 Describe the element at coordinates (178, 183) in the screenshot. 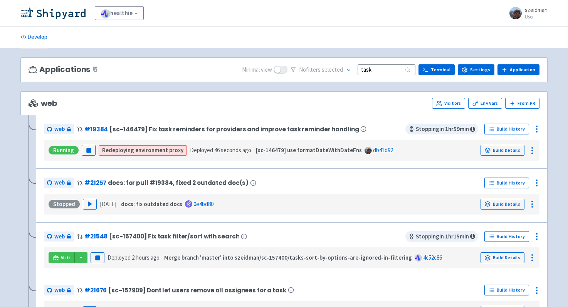

I see `span: docs: for pull #19384, fixed 2 outdated doc(s)` at that location.